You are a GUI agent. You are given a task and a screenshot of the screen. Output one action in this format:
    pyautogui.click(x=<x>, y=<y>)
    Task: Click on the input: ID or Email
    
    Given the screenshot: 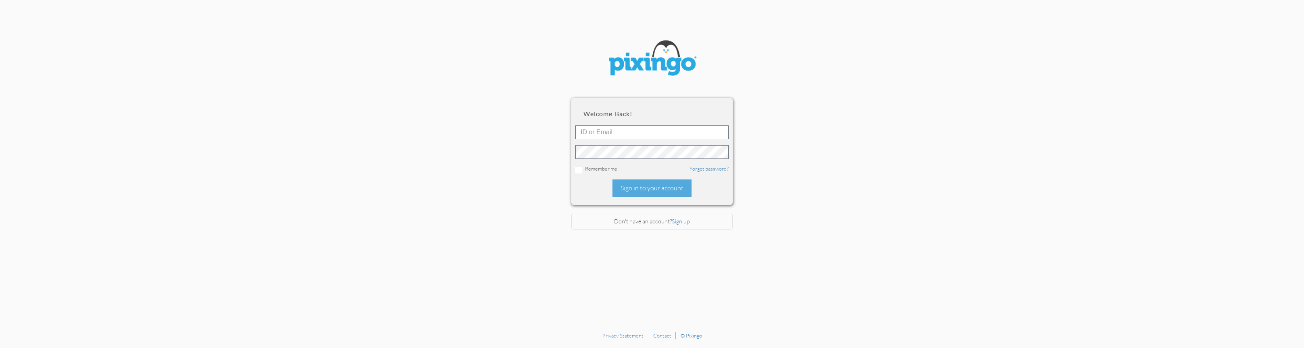 What is the action you would take?
    pyautogui.click(x=652, y=132)
    